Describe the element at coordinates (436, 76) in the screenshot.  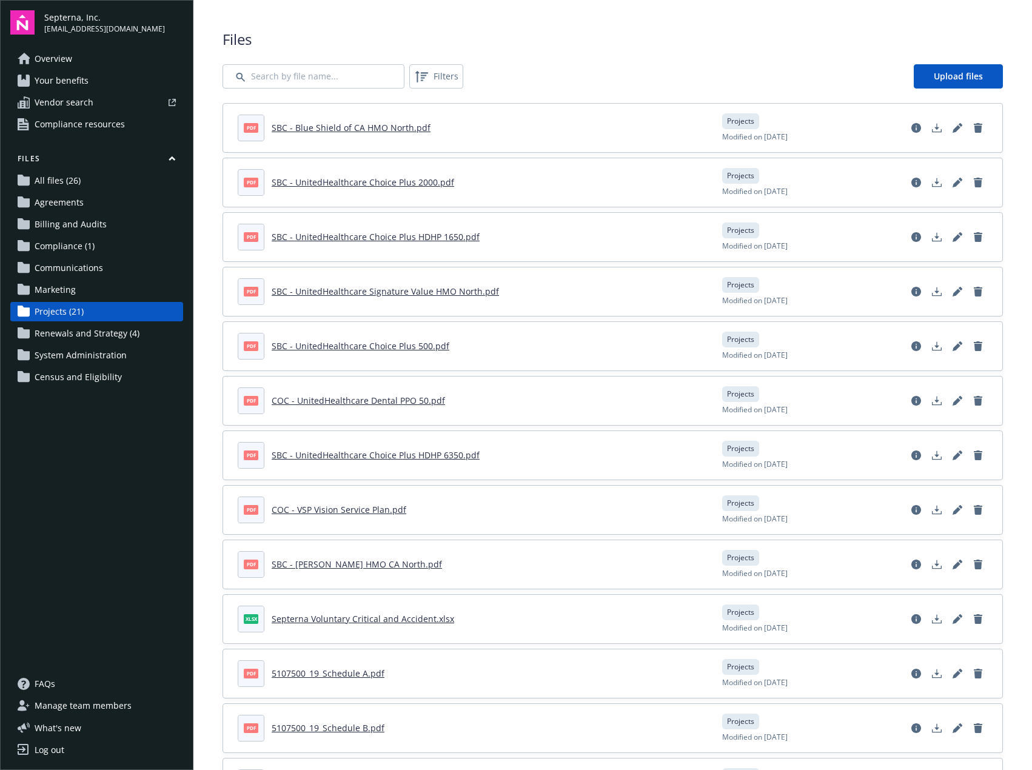
I see `button: Filters` at that location.